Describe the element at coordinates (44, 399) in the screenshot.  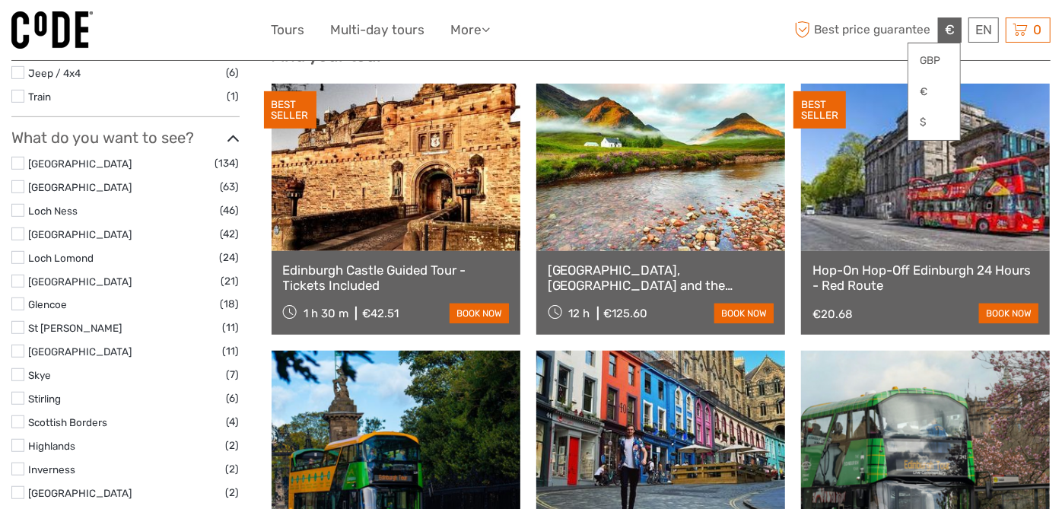
I see `a: Stirling` at that location.